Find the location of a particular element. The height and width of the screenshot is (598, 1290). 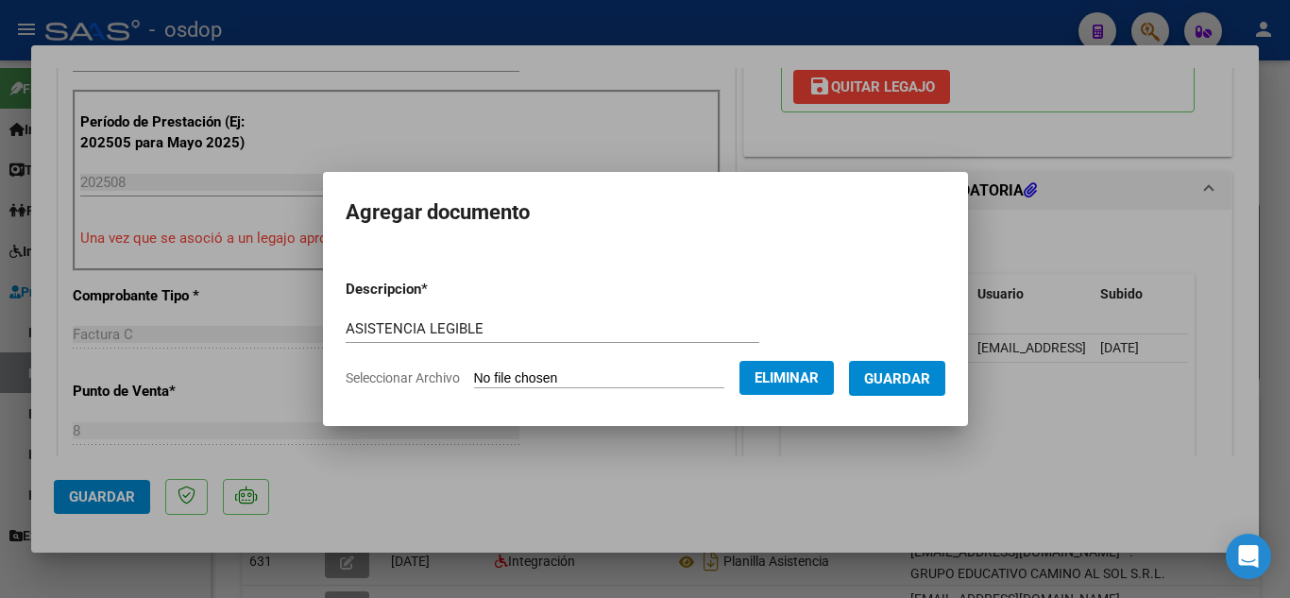

span: Guardar is located at coordinates (897, 379).